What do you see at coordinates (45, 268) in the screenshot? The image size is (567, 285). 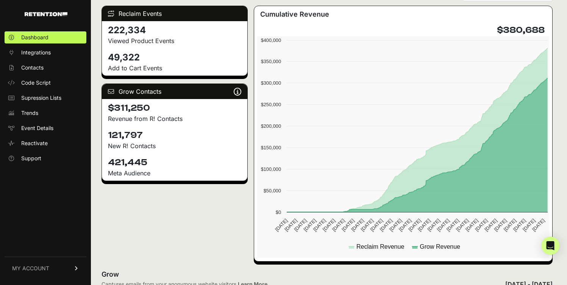 I see `a: MY ACCOUNT` at bounding box center [45, 268].